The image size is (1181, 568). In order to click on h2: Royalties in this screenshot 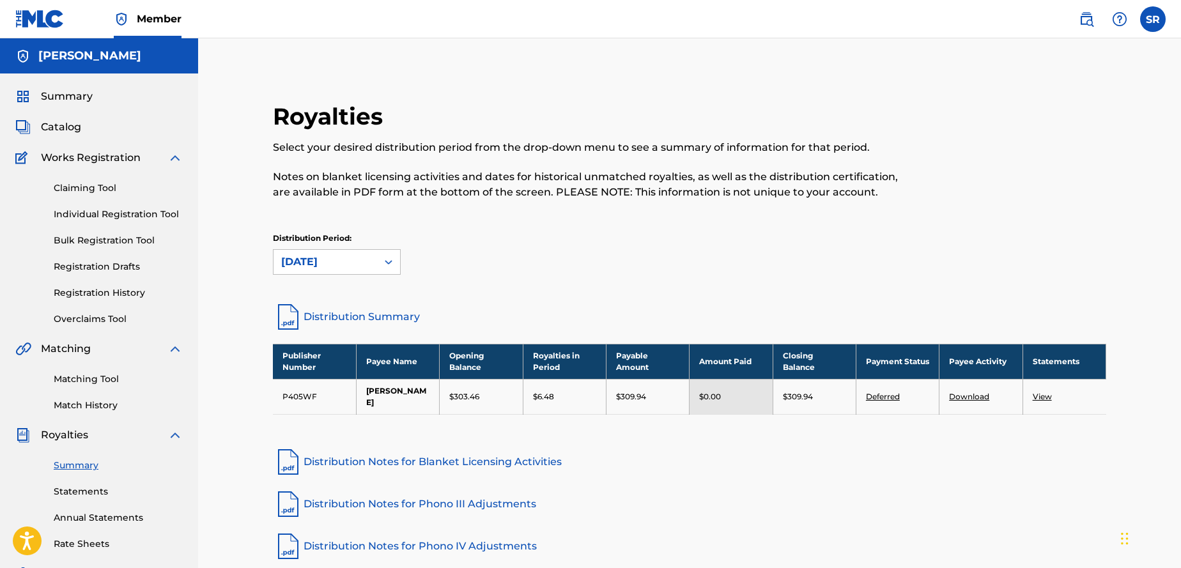, I will do `click(331, 116)`.